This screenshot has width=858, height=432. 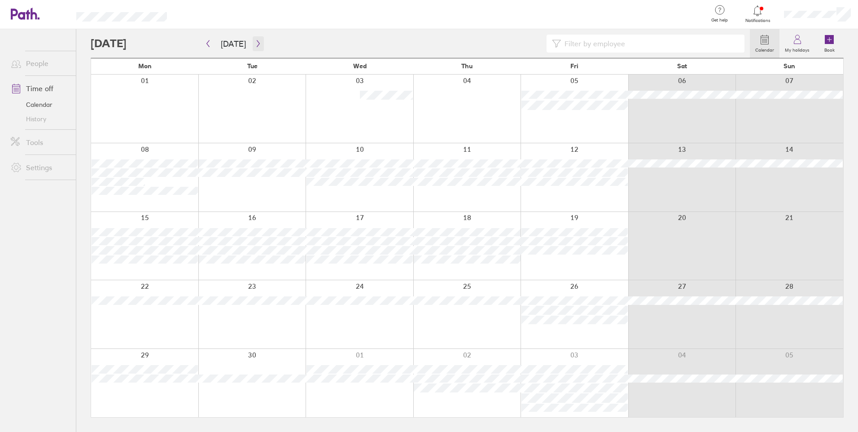 I want to click on a: Book, so click(x=830, y=44).